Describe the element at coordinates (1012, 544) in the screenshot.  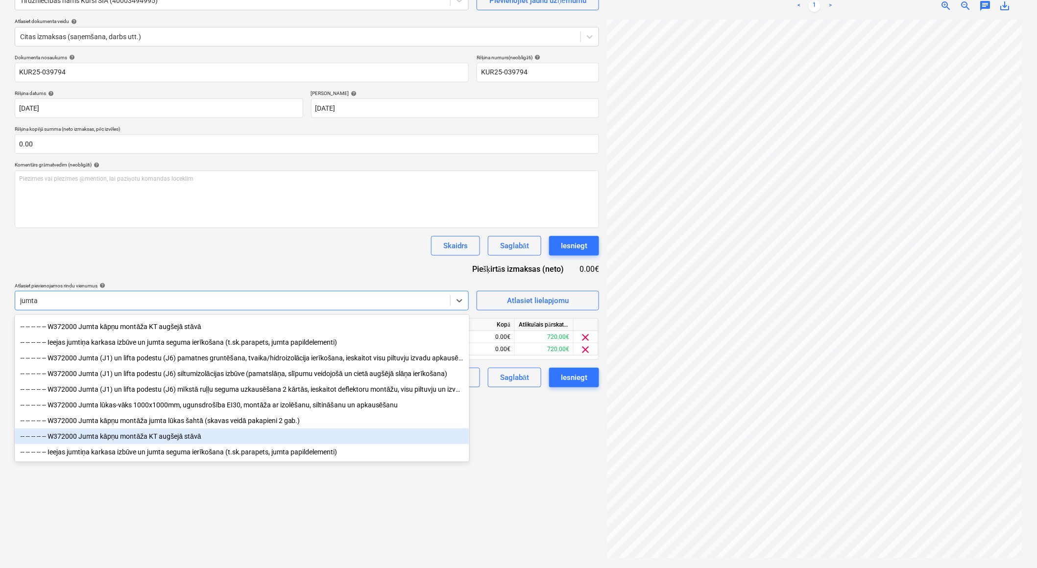
I see `div: Chat Widget` at that location.